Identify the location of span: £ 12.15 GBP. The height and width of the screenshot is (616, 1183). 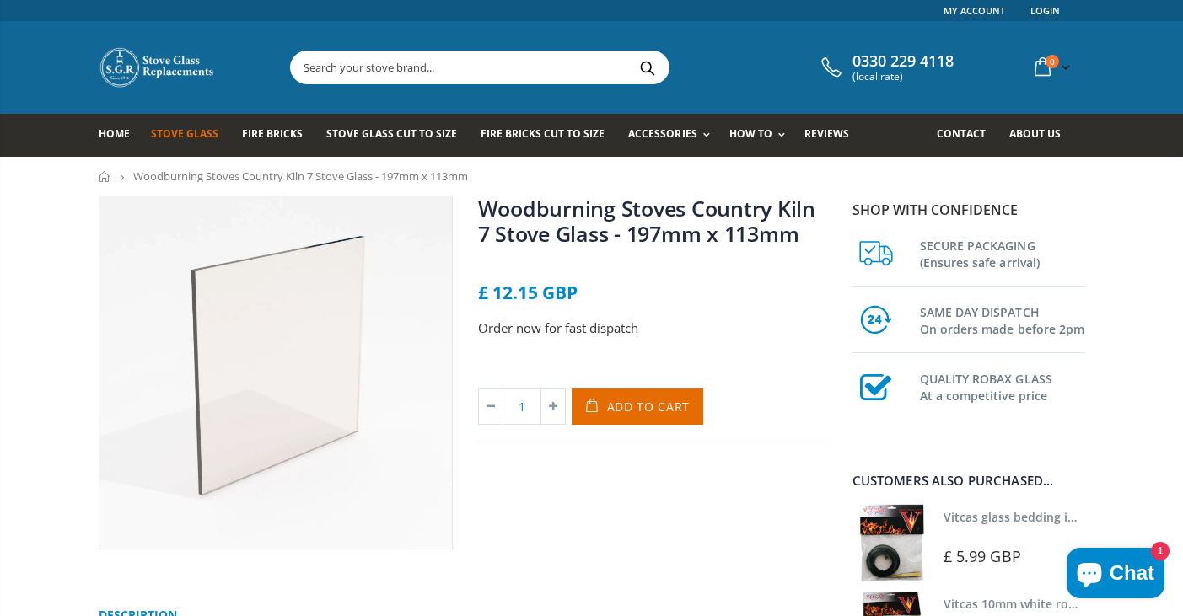
(528, 293).